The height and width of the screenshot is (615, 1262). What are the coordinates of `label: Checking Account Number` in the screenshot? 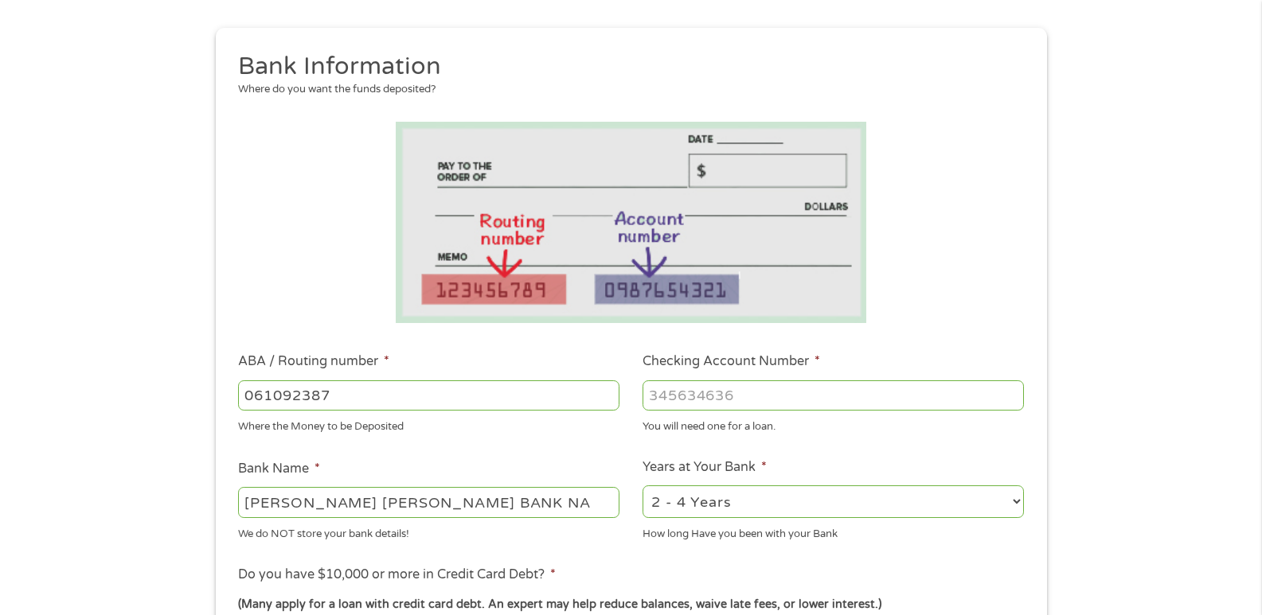 It's located at (731, 361).